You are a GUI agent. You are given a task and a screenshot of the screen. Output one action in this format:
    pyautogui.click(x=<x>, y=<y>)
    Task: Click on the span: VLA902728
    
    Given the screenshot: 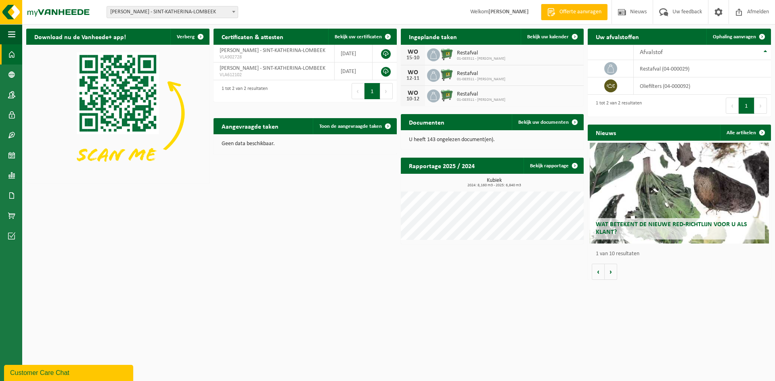 What is the action you would take?
    pyautogui.click(x=274, y=57)
    